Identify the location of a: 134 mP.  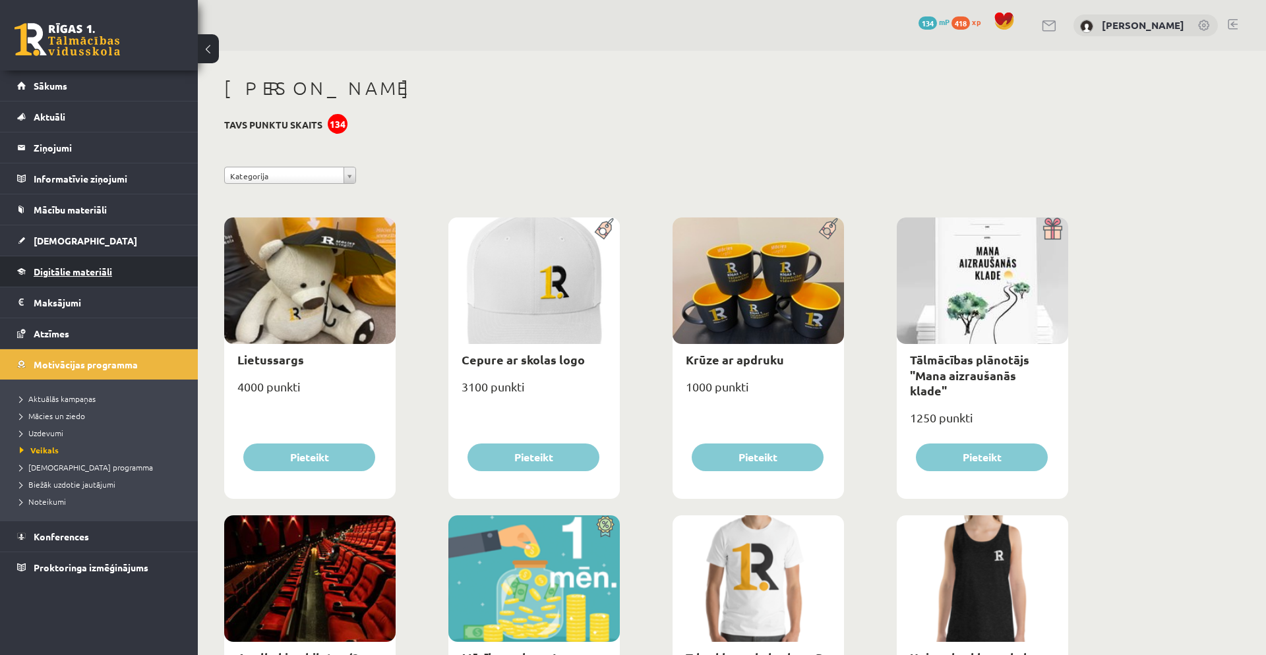
(934, 22).